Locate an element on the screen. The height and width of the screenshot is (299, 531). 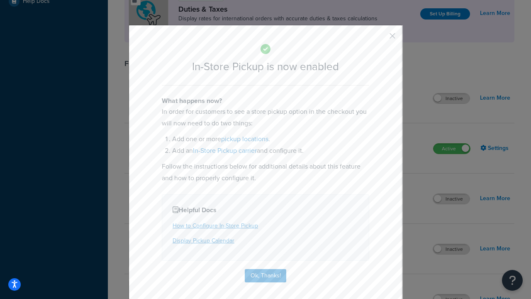
li: Add one or more . is located at coordinates (270, 139).